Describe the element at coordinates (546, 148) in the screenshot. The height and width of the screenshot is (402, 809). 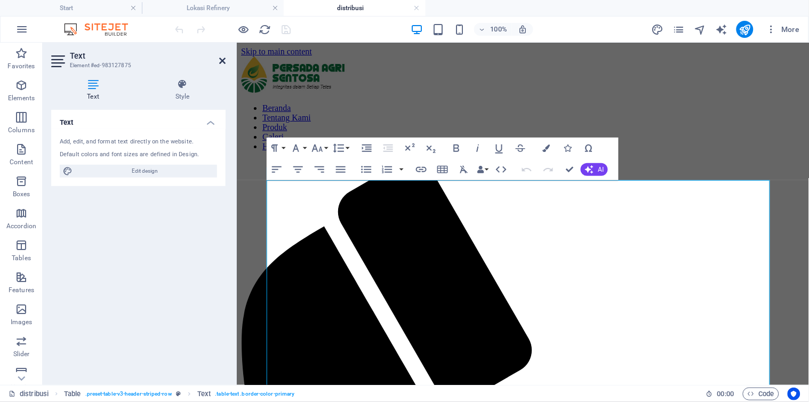
I see `button: Colors` at that location.